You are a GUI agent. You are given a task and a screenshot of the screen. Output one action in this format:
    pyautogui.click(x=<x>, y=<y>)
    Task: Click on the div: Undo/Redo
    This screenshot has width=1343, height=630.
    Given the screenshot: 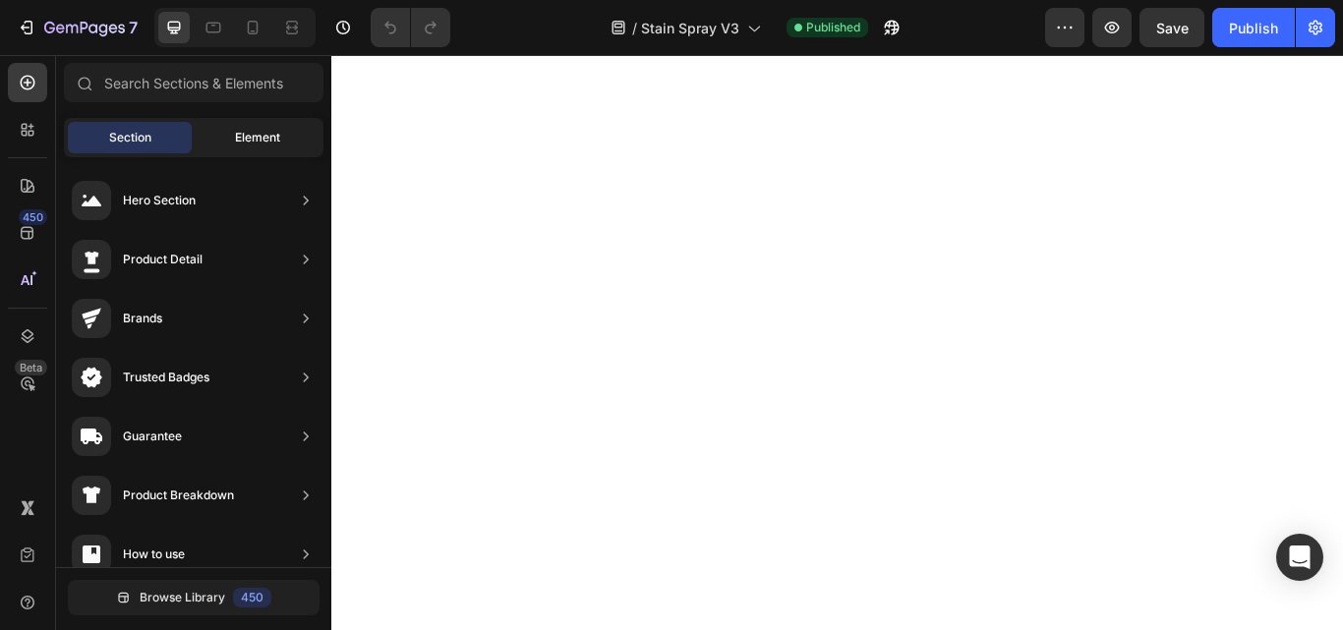 What is the action you would take?
    pyautogui.click(x=410, y=28)
    